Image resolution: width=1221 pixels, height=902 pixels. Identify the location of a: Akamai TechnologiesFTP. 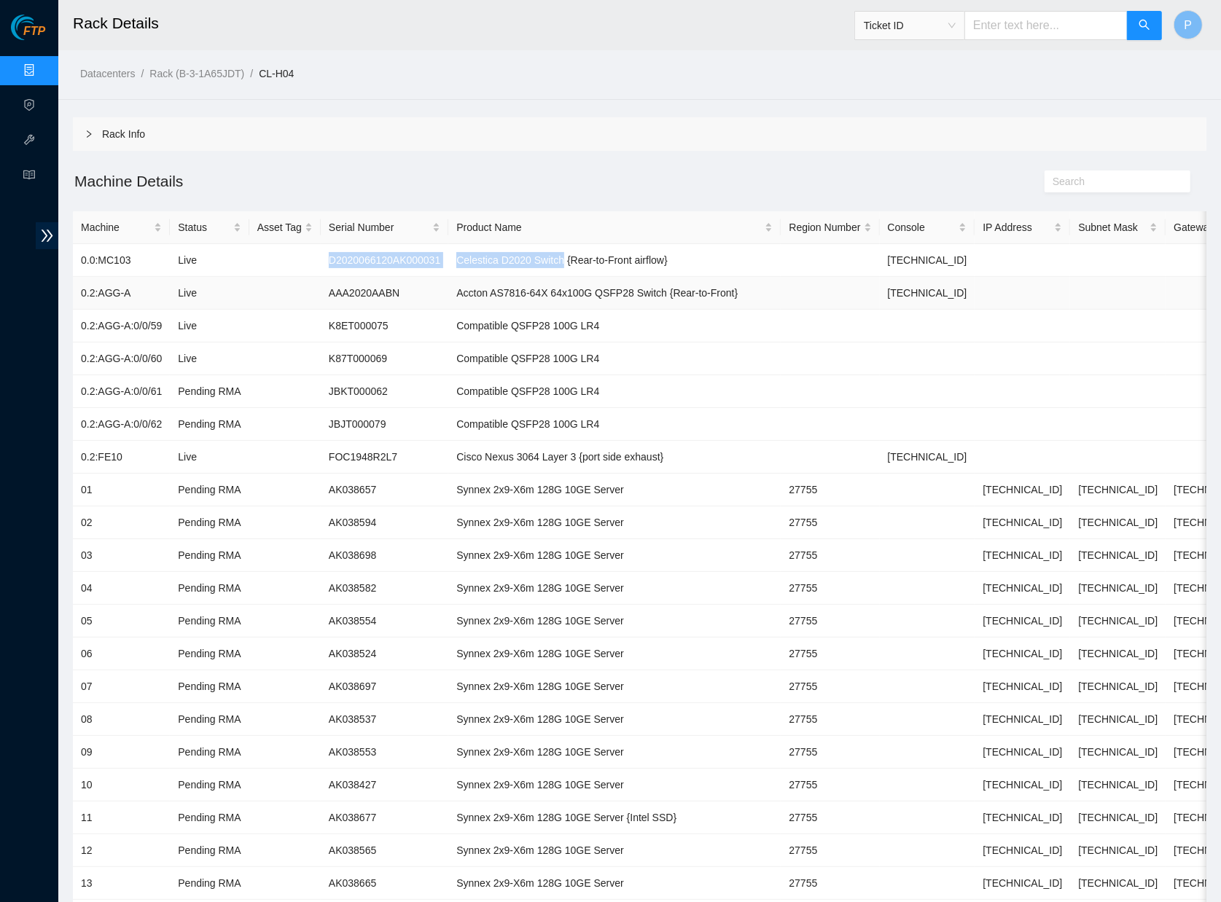
(28, 36).